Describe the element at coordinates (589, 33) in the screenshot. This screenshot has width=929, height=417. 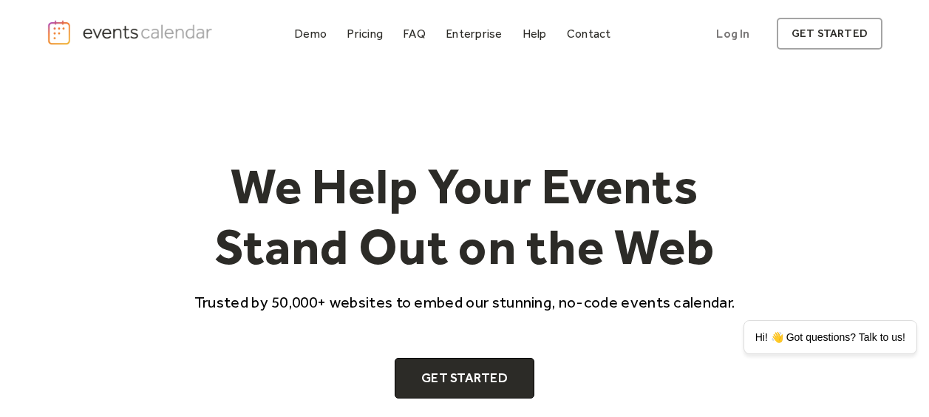
I see `div: Contact` at that location.